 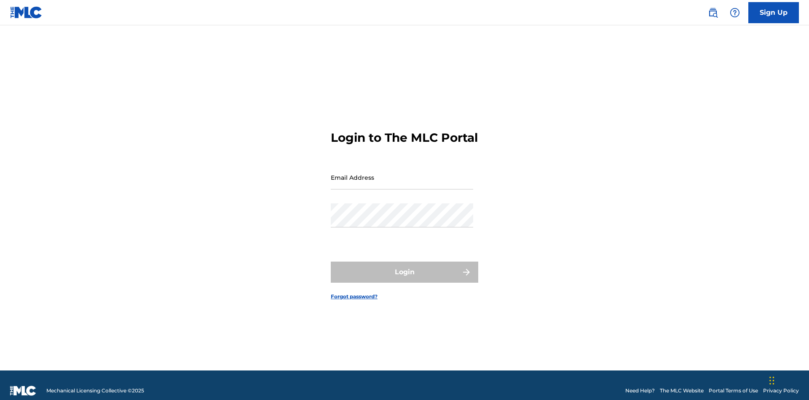 What do you see at coordinates (354, 296) in the screenshot?
I see `a: Forgot password?` at bounding box center [354, 296].